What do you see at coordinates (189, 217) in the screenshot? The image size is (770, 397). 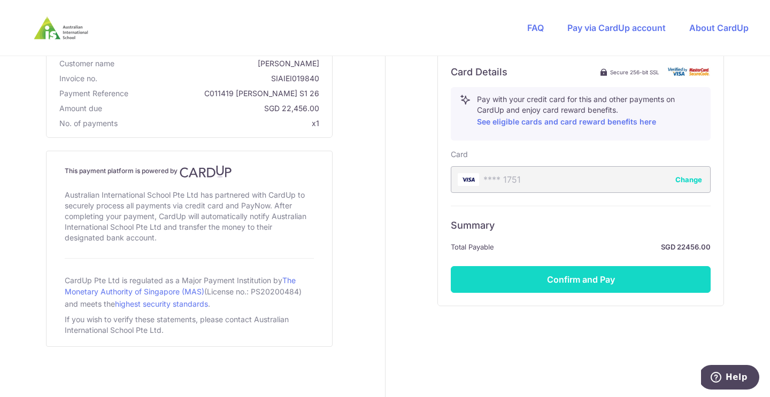 I see `div: Australian International School Pte Ltd has partnered with CardUp to securely process all payment...` at bounding box center [189, 217].